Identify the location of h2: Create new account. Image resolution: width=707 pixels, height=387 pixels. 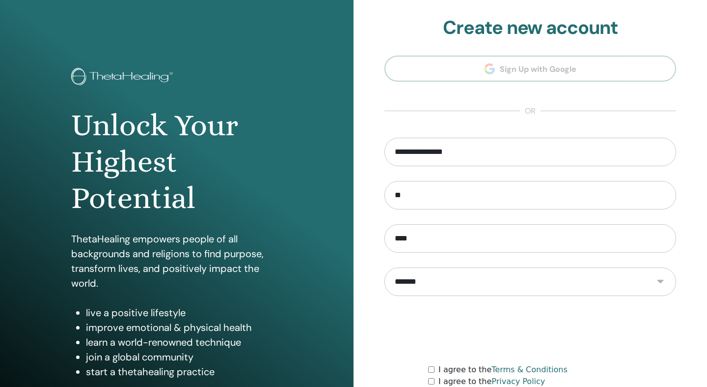
(531, 28).